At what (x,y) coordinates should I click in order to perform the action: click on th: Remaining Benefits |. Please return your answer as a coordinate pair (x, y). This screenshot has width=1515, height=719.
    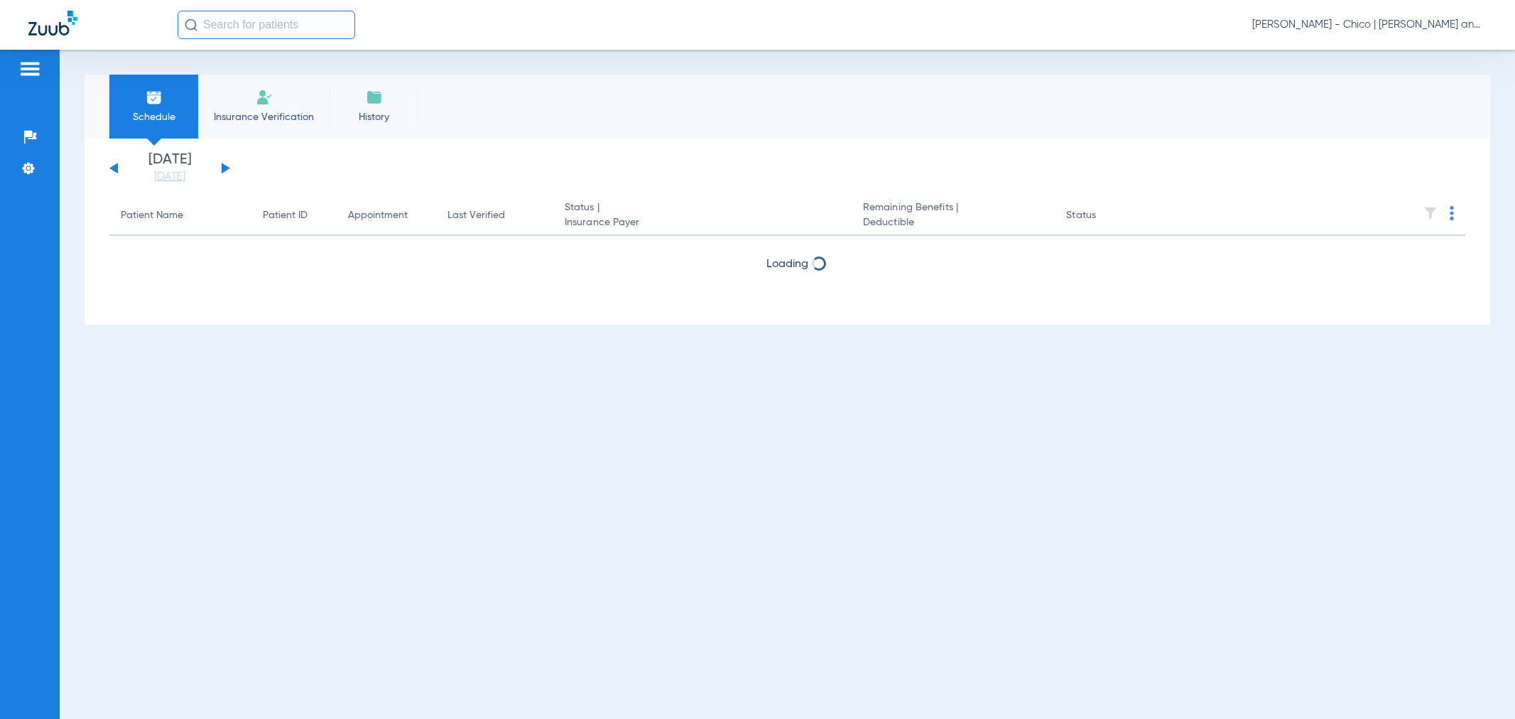
    Looking at the image, I should click on (953, 216).